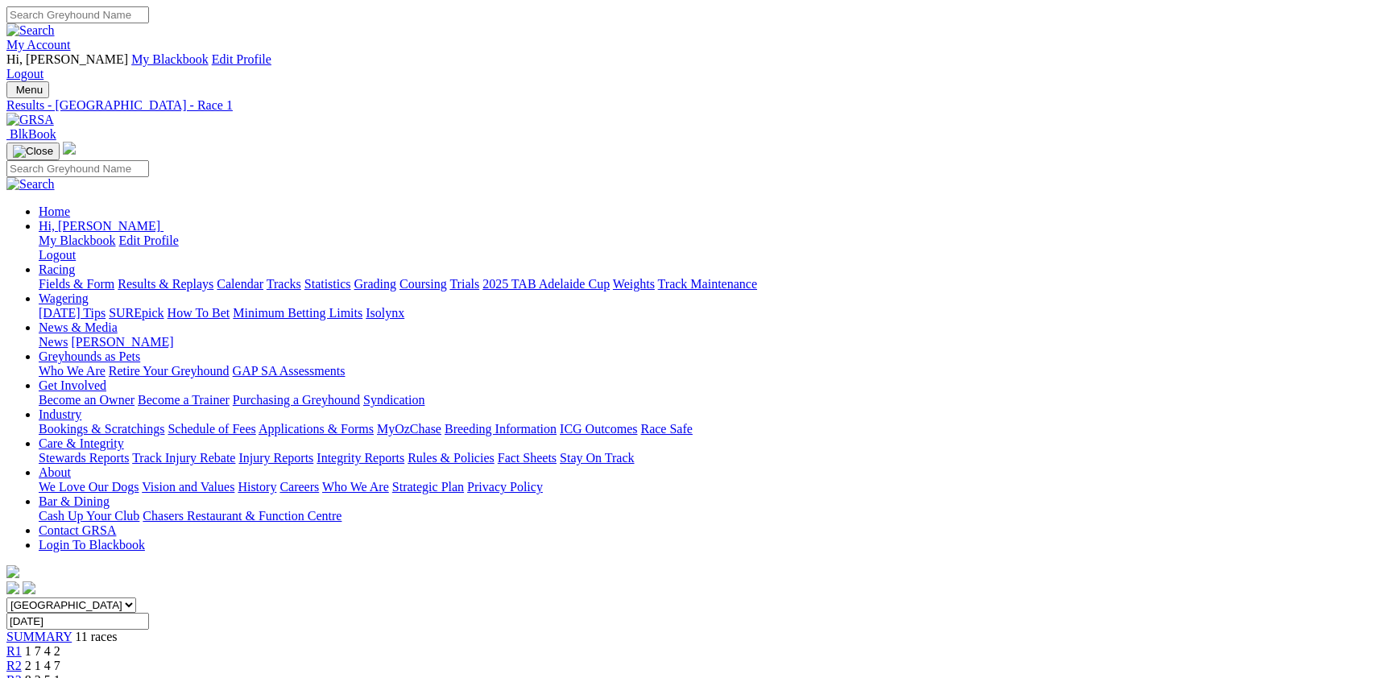 Image resolution: width=1395 pixels, height=678 pixels. What do you see at coordinates (165, 284) in the screenshot?
I see `a: Results & Replays` at bounding box center [165, 284].